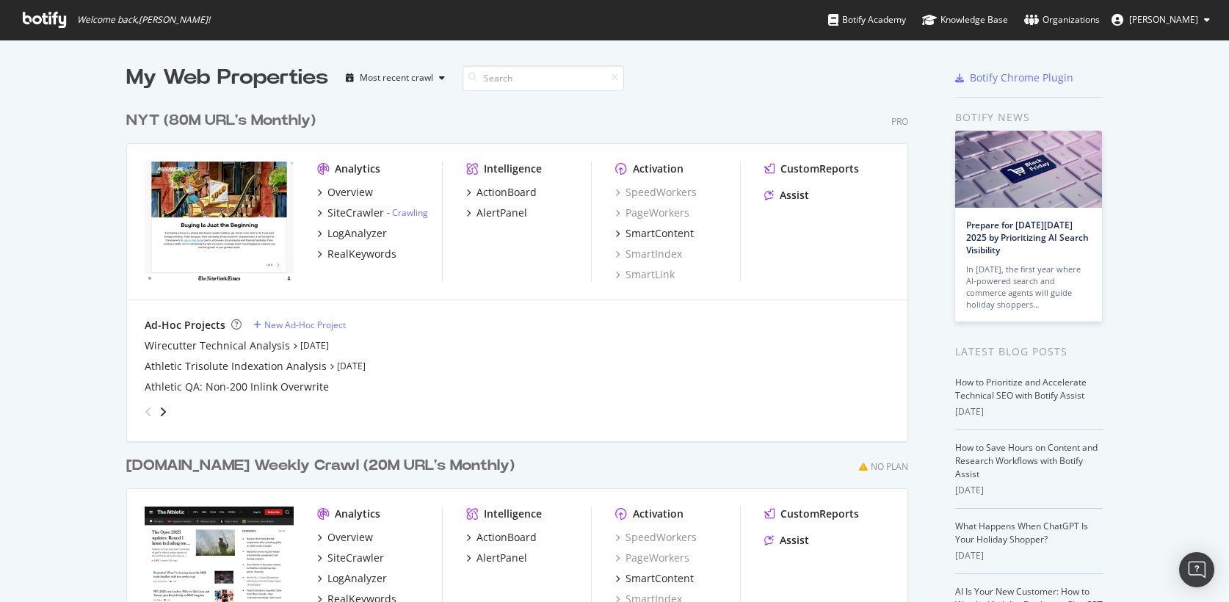 The image size is (1229, 602). I want to click on div: SmartLink, so click(645, 275).